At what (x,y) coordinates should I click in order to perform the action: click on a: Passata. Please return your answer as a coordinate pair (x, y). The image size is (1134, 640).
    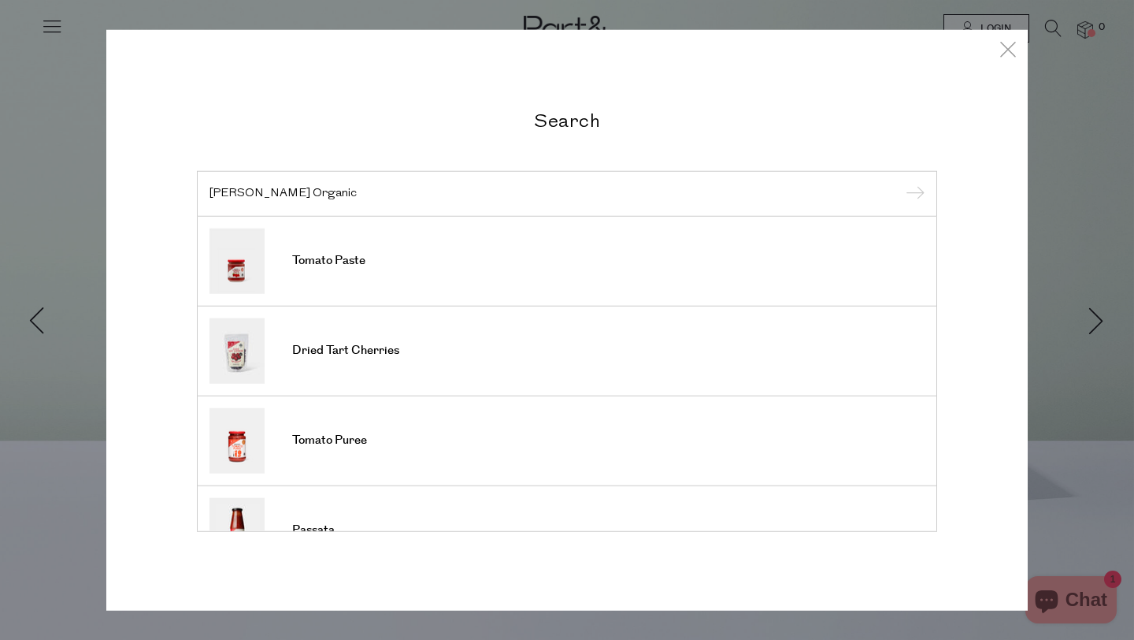
    Looking at the image, I should click on (567, 529).